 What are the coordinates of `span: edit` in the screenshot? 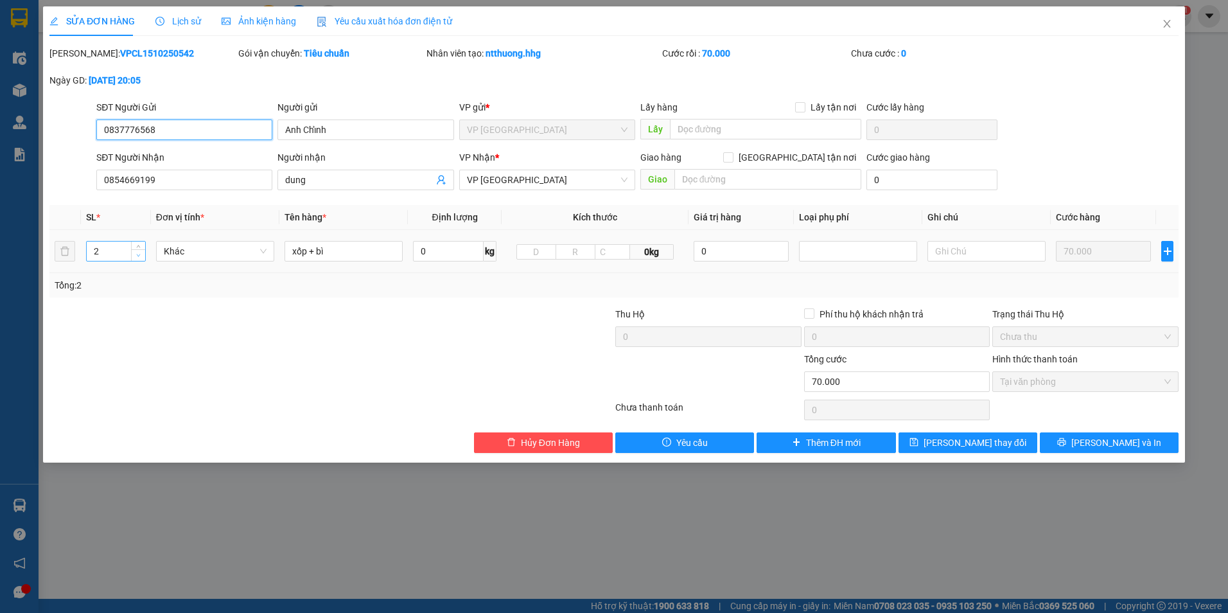 It's located at (54, 21).